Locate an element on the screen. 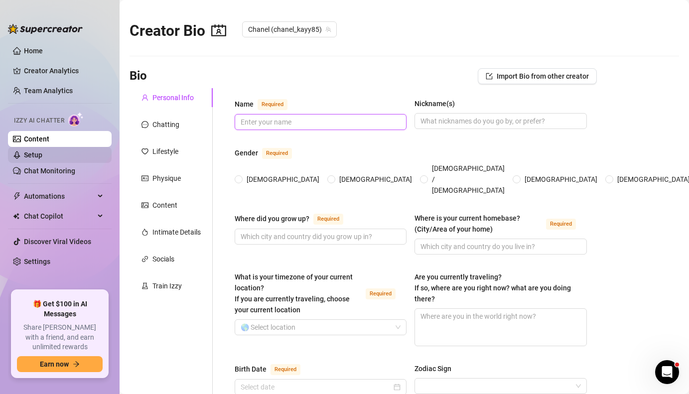 Image resolution: width=689 pixels, height=394 pixels. span: import is located at coordinates (489, 76).